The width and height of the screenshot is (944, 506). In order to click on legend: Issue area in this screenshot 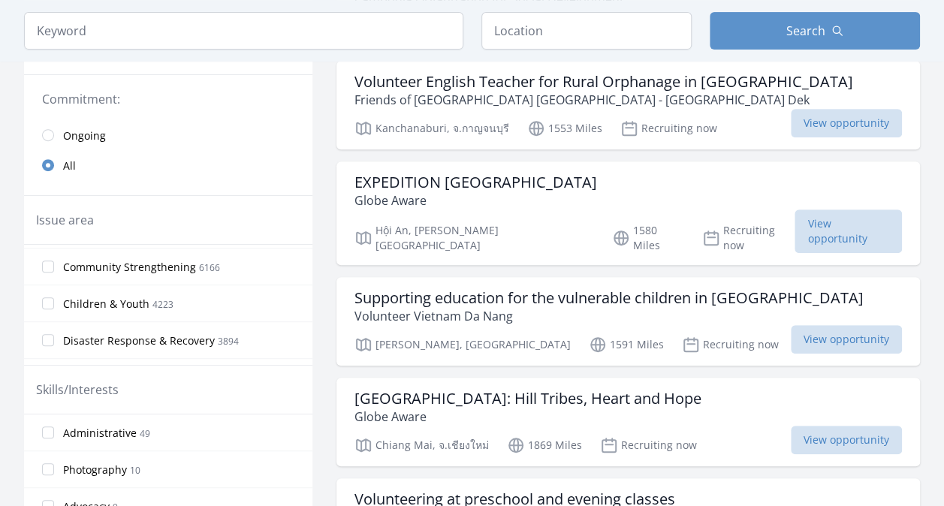, I will do `click(65, 220)`.